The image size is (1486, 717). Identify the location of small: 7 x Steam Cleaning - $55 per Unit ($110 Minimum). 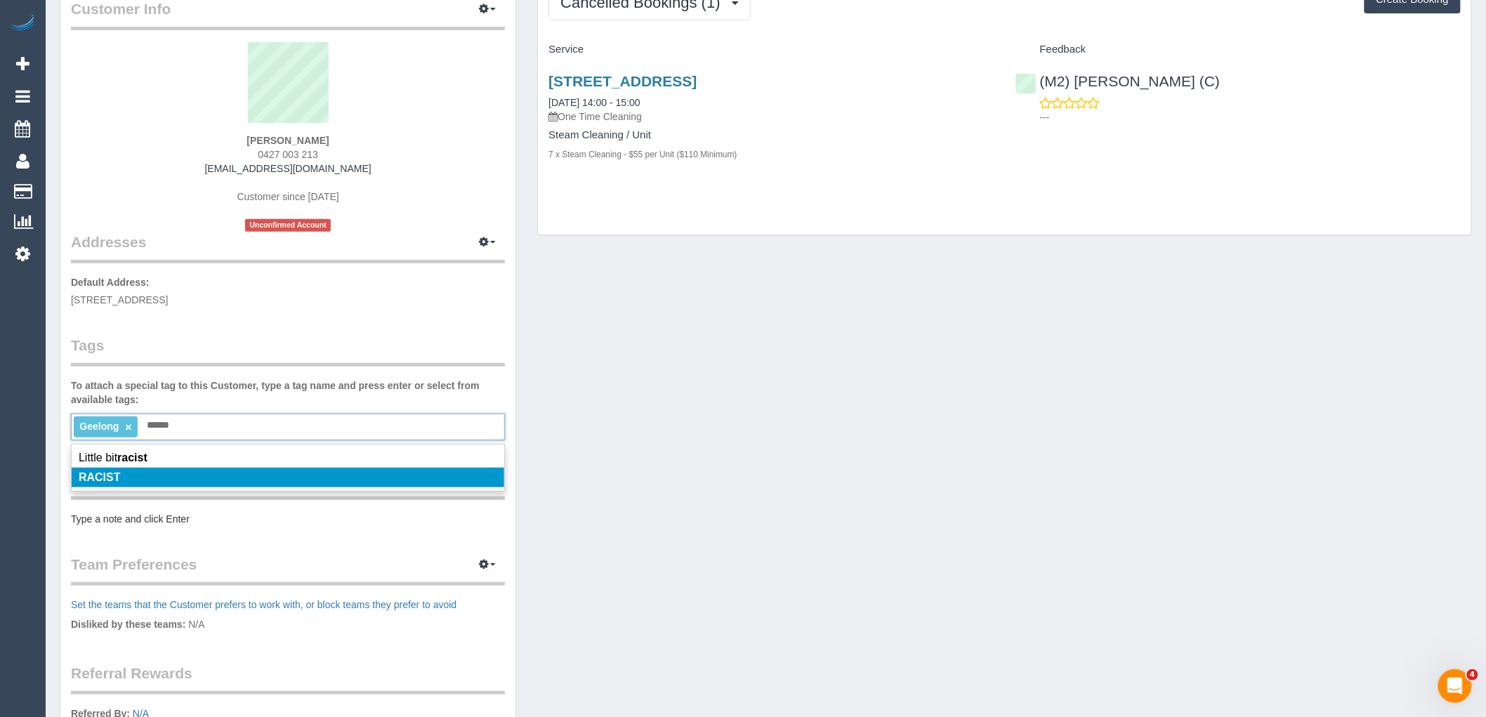
(642, 154).